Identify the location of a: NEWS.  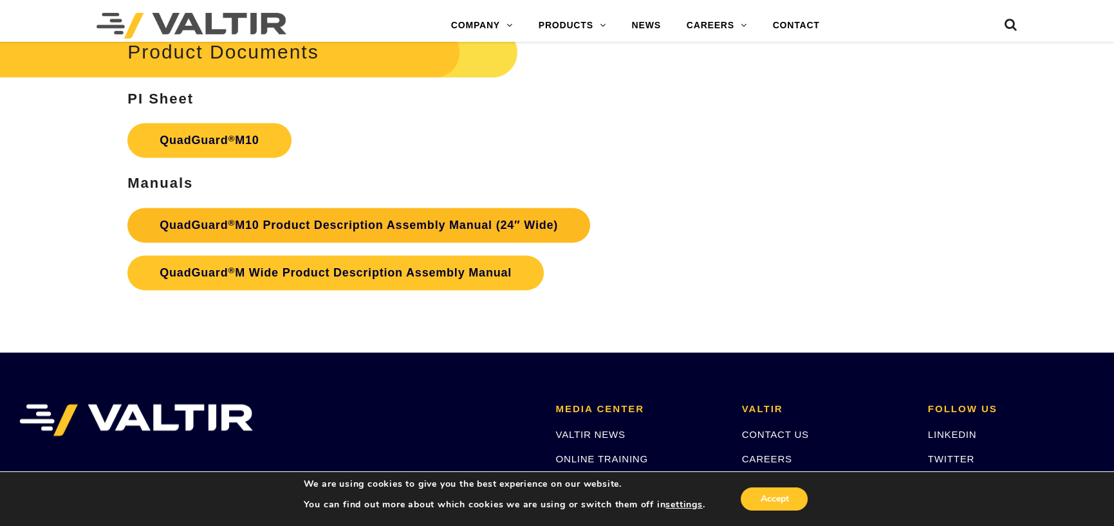
(646, 26).